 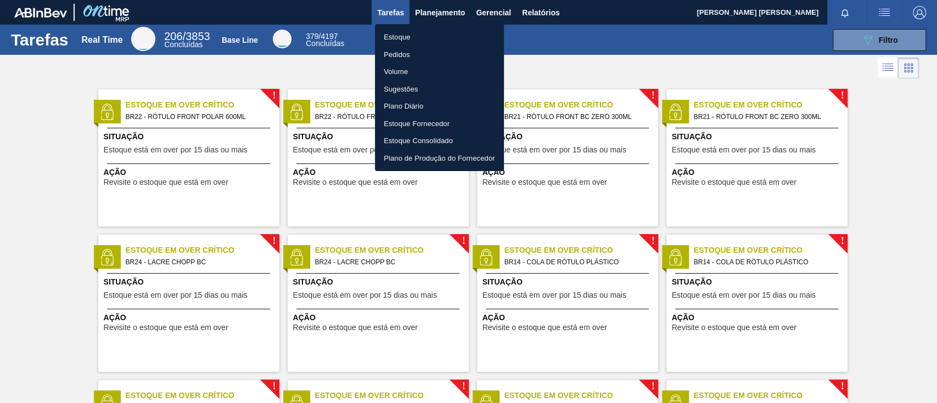 I want to click on li: Estoque, so click(x=439, y=37).